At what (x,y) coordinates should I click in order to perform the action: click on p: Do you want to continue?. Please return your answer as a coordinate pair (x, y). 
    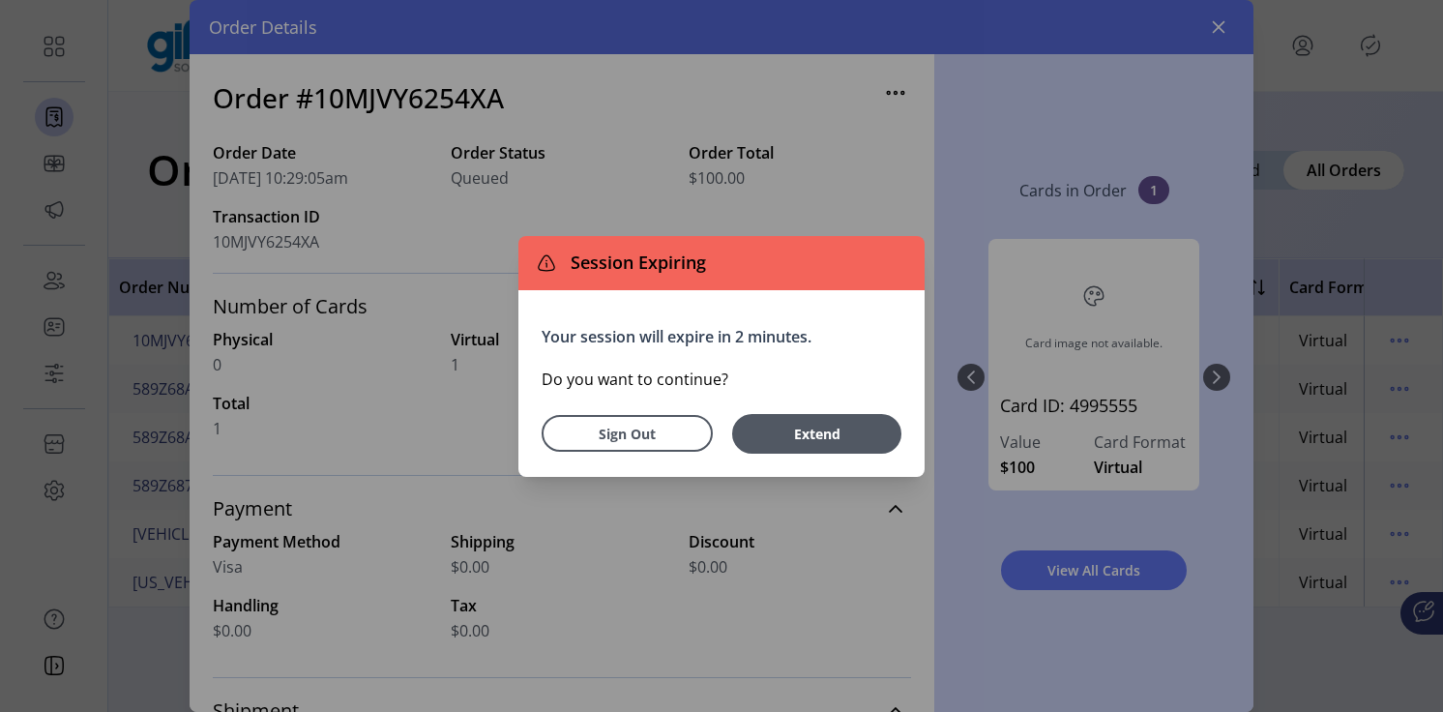
    Looking at the image, I should click on (721, 379).